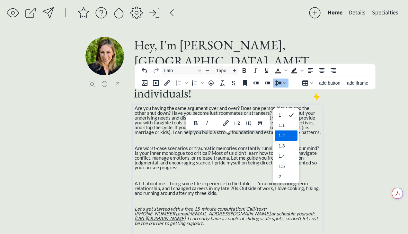 This screenshot has width=408, height=234. Describe the element at coordinates (266, 71) in the screenshot. I see `button: Underline` at that location.